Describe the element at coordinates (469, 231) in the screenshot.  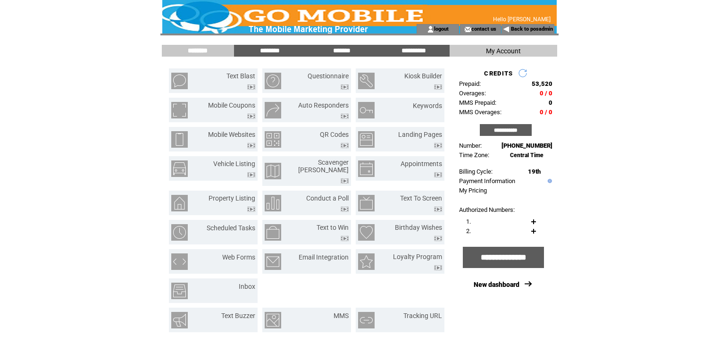
I see `span: 2.` at that location.